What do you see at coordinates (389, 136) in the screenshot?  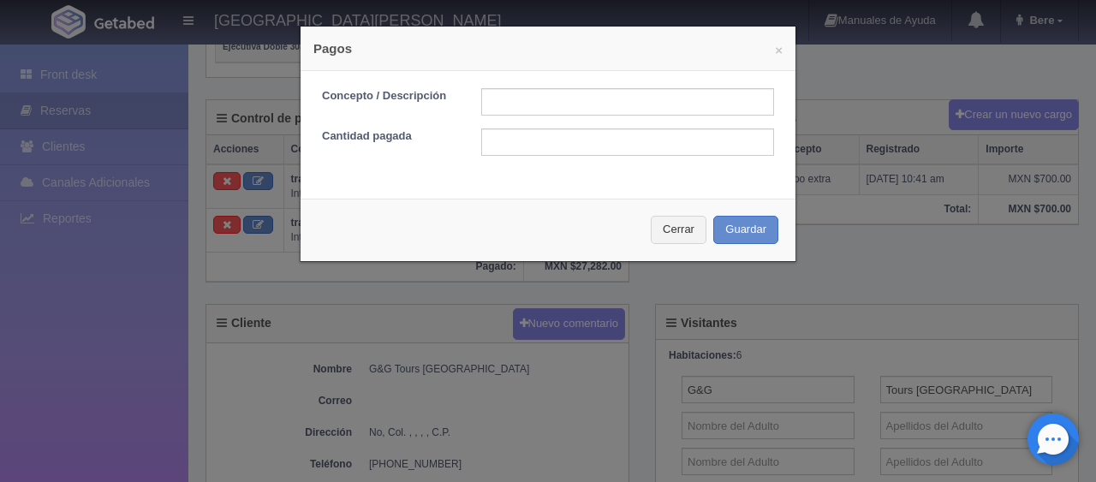 I see `label: Cantidad pagada` at bounding box center [389, 136].